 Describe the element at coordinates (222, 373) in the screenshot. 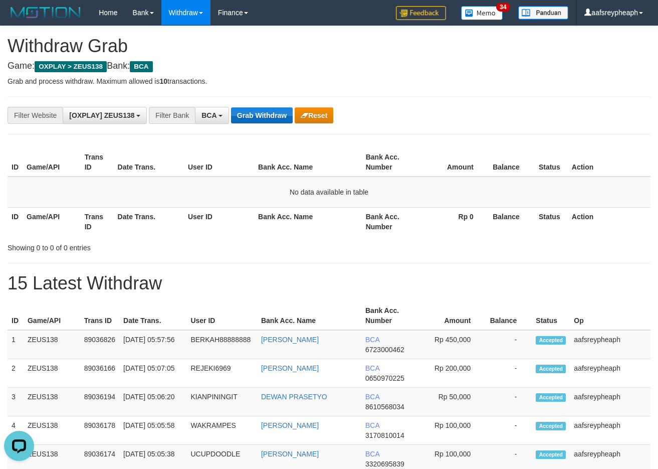

I see `td: REJEKI6969` at that location.